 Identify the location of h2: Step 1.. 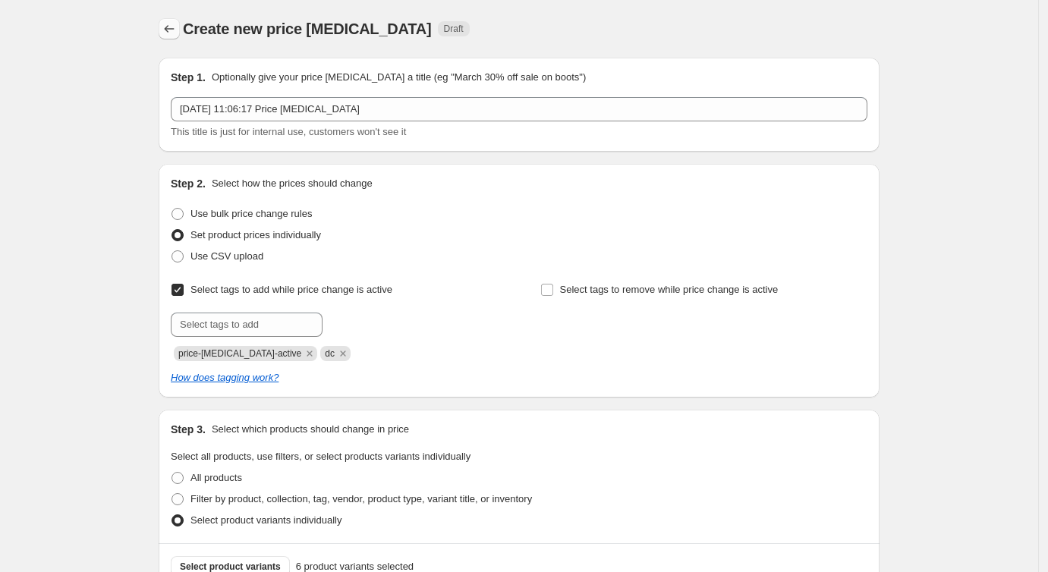
(188, 77).